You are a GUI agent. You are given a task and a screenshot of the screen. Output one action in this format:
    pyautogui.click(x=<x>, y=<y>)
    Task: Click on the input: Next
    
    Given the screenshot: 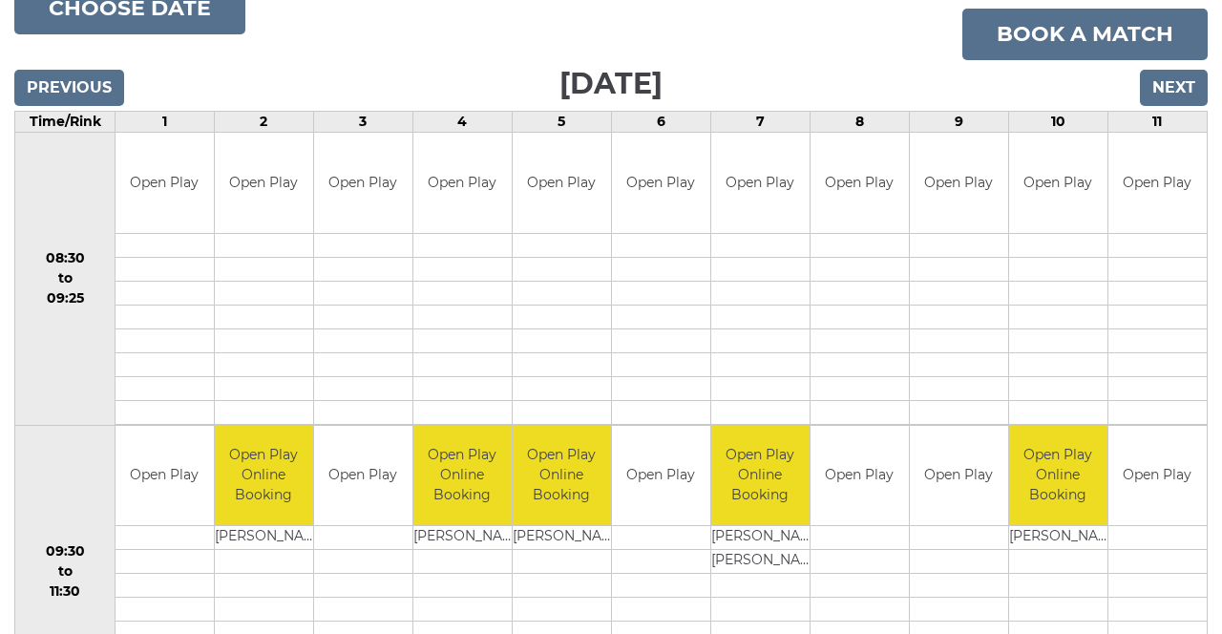 What is the action you would take?
    pyautogui.click(x=1173, y=88)
    